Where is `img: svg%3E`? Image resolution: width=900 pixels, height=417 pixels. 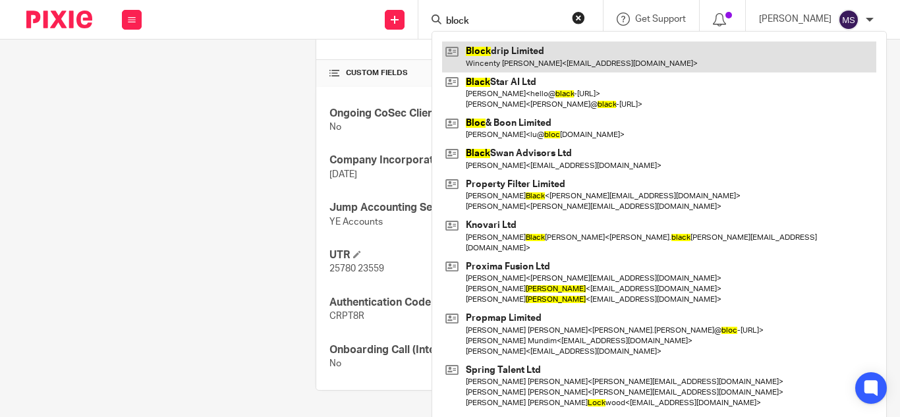 img: svg%3E is located at coordinates (849, 20).